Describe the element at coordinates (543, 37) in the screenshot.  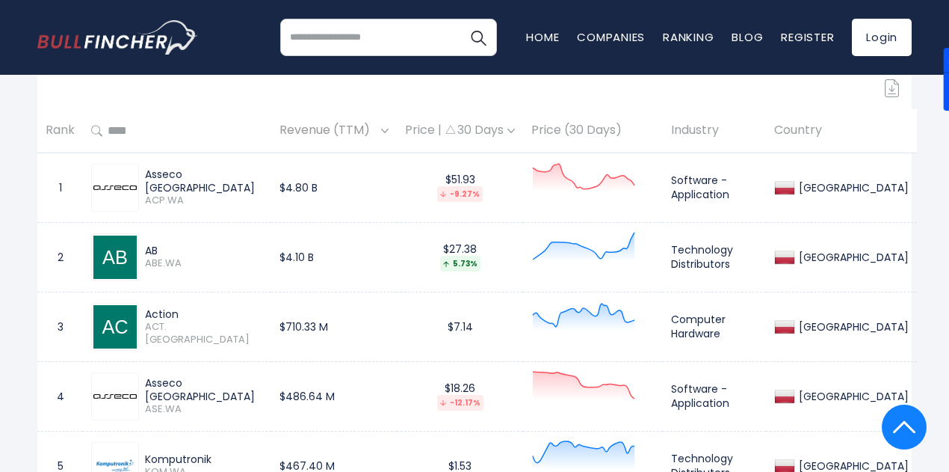
I see `a: Home` at that location.